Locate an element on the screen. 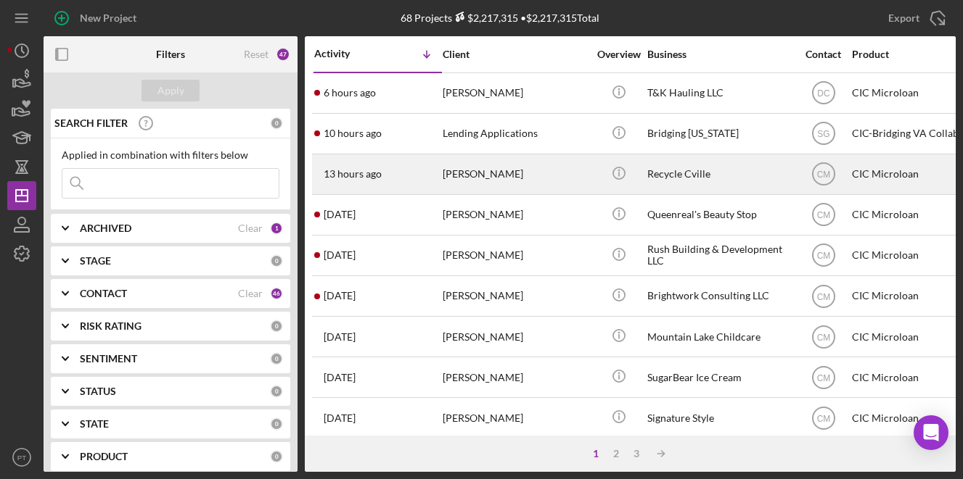 The height and width of the screenshot is (479, 963). div: 46 is located at coordinates (276, 294).